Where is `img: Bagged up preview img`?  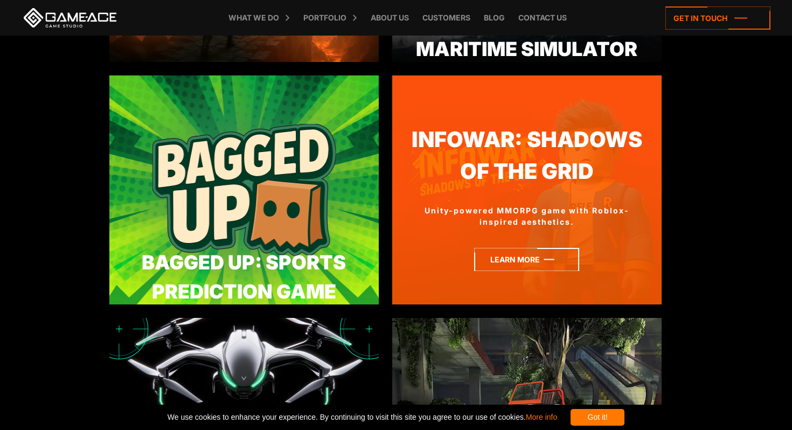
img: Bagged up preview img is located at coordinates (244, 190).